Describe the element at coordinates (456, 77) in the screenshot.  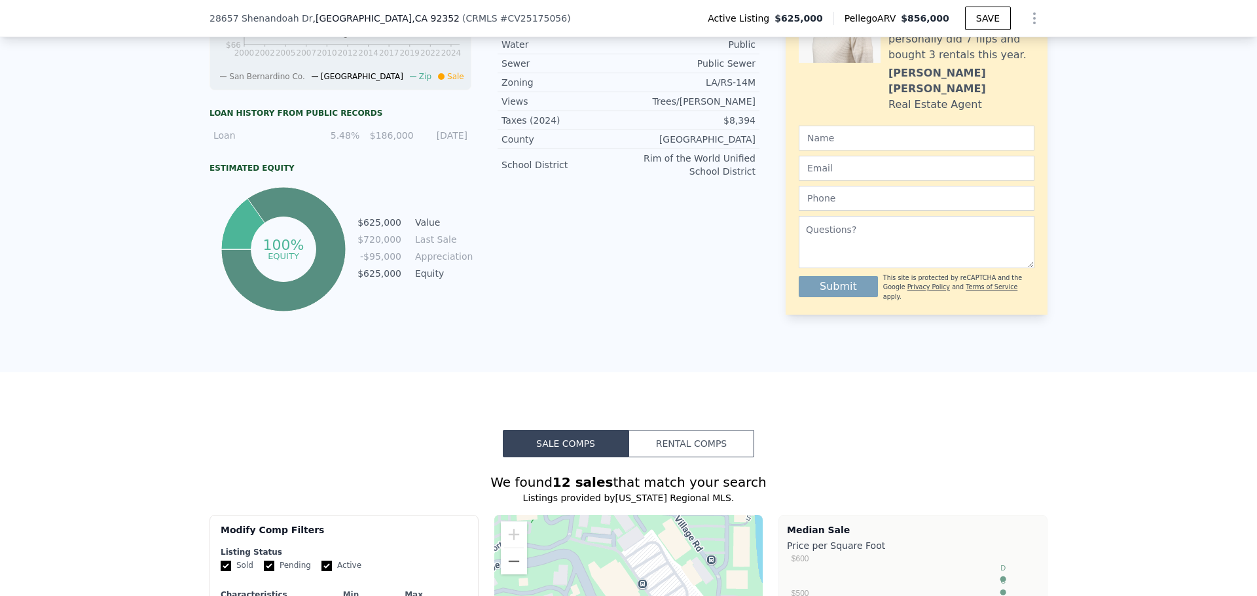
I see `span: Sale` at that location.